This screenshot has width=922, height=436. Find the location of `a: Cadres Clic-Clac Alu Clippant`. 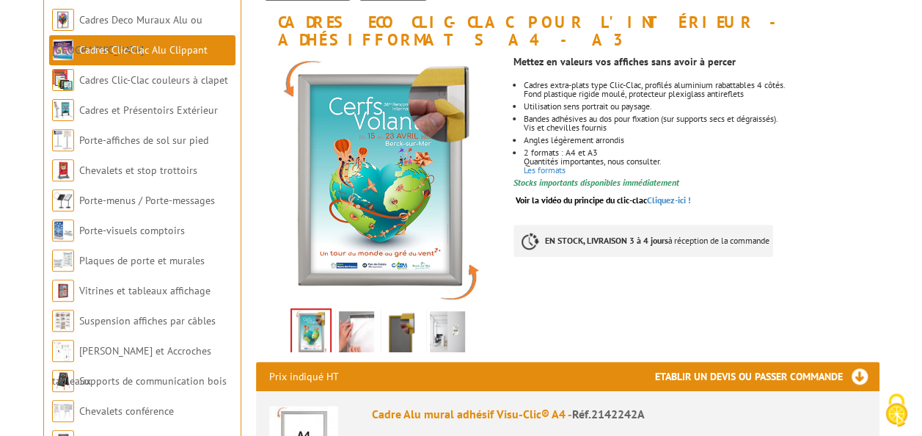

a: Cadres Clic-Clac Alu Clippant is located at coordinates (143, 50).